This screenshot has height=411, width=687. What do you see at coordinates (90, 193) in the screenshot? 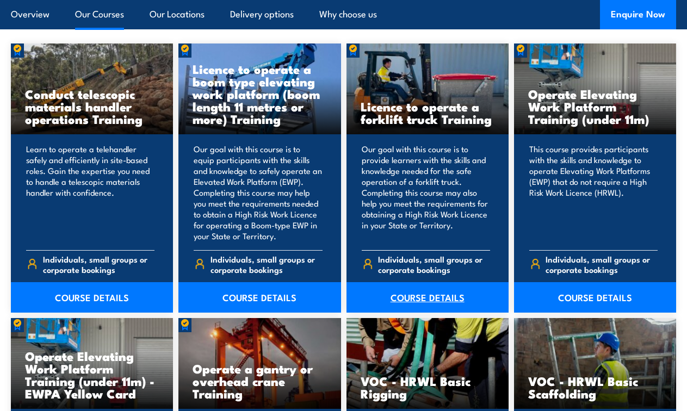
I see `p: Learn to operate a telehandler safely and efficiently in site-based roles. Gain the expertise you...` at bounding box center [90, 193].